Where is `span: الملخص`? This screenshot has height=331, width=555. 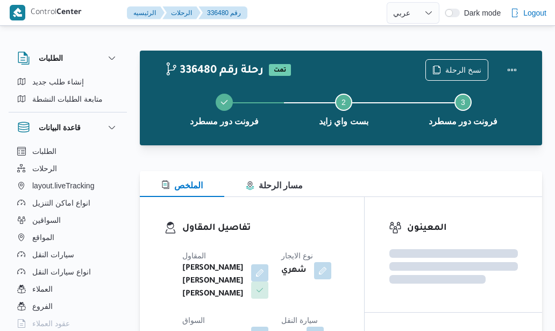
span: الملخص is located at coordinates (182, 185).